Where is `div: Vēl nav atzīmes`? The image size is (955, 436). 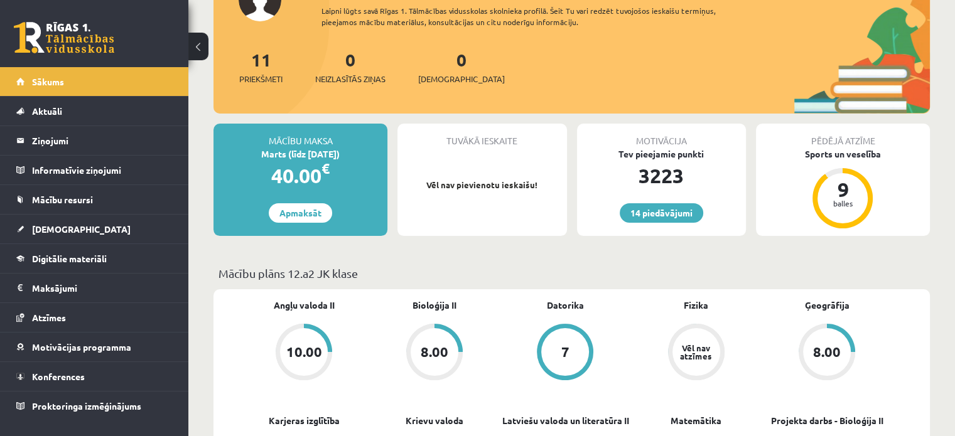
div: Vēl nav atzīmes is located at coordinates (696, 352).